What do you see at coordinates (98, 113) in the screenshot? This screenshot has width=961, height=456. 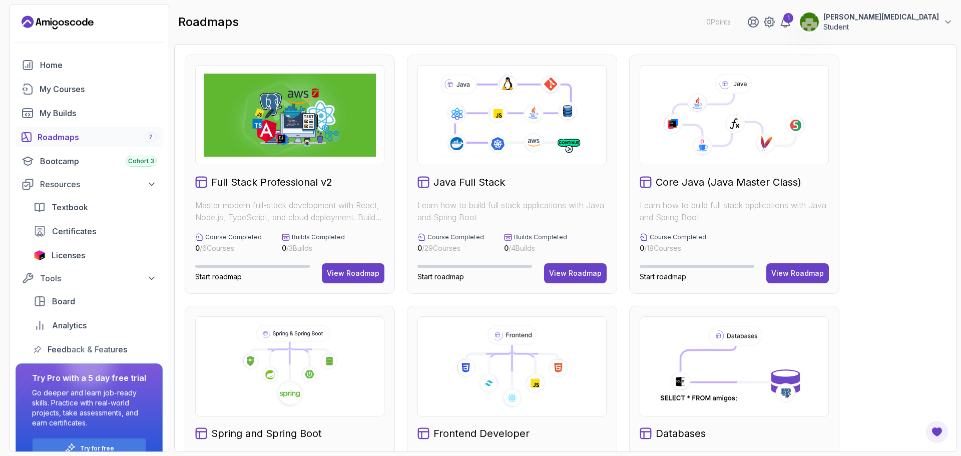 I see `div: My Builds` at bounding box center [98, 113].